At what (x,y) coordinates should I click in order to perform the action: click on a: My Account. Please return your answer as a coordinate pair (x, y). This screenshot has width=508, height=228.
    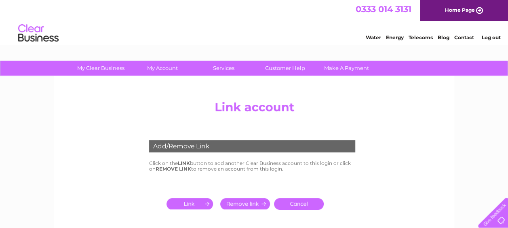
    Looking at the image, I should click on (162, 68).